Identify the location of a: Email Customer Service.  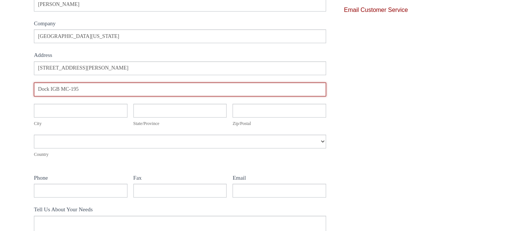
(376, 10).